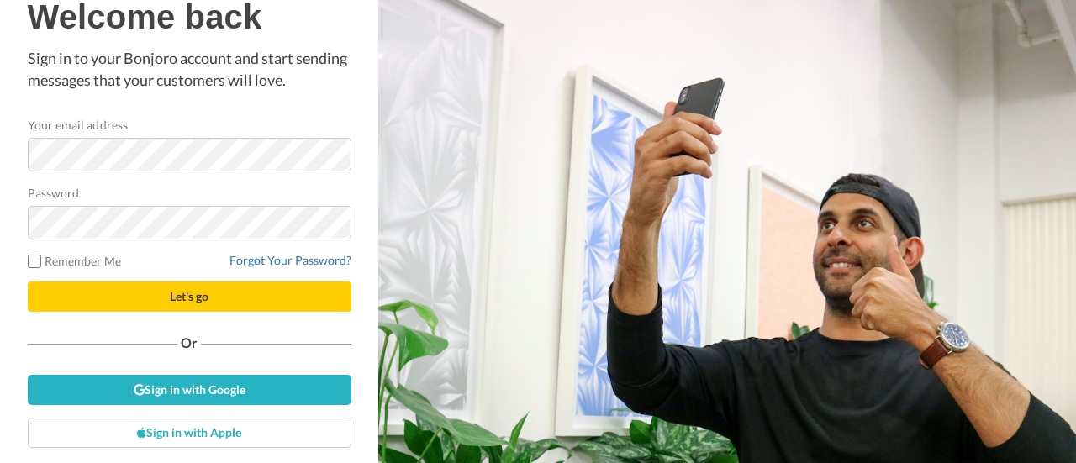  What do you see at coordinates (189, 390) in the screenshot?
I see `a: Sign in with Google` at bounding box center [189, 390].